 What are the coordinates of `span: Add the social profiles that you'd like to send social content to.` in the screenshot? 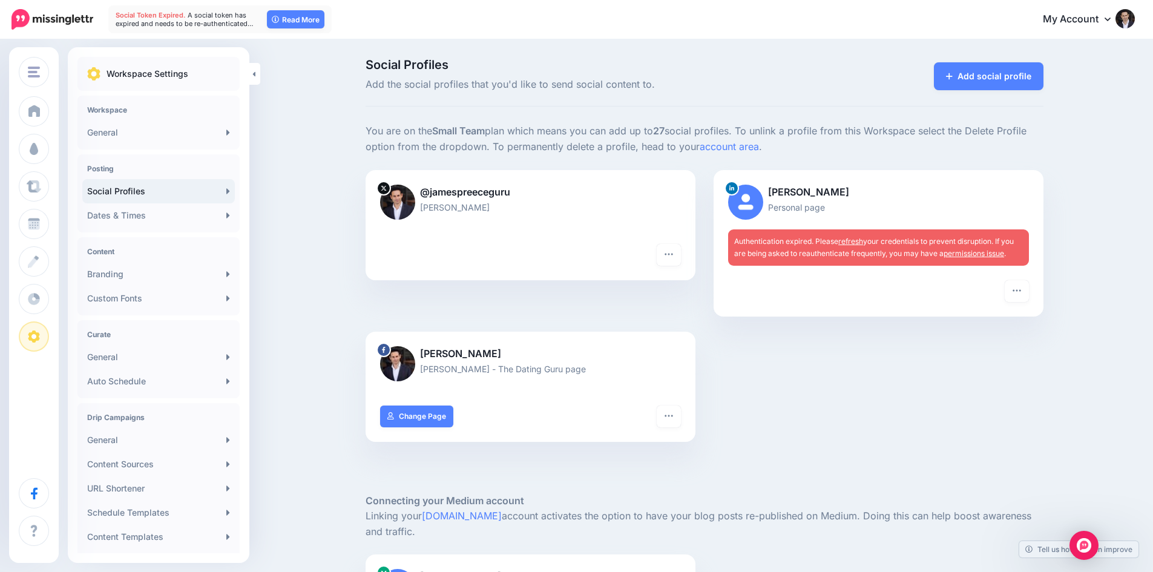 It's located at (588, 85).